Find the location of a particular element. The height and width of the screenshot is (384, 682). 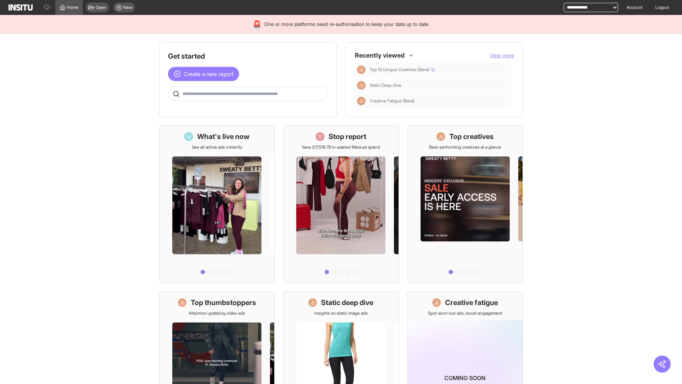

p: Save £17,516.79 in wasted Meta ad spend is located at coordinates (341, 147).